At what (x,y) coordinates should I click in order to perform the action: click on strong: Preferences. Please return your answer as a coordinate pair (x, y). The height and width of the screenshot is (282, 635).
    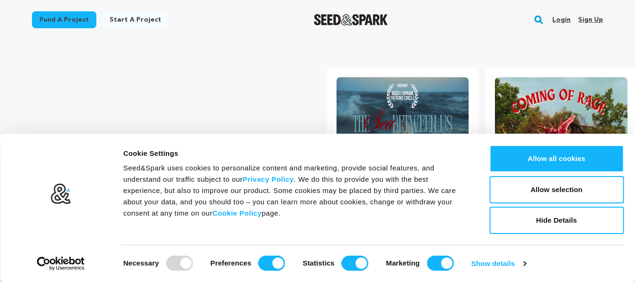
    Looking at the image, I should click on (231, 262).